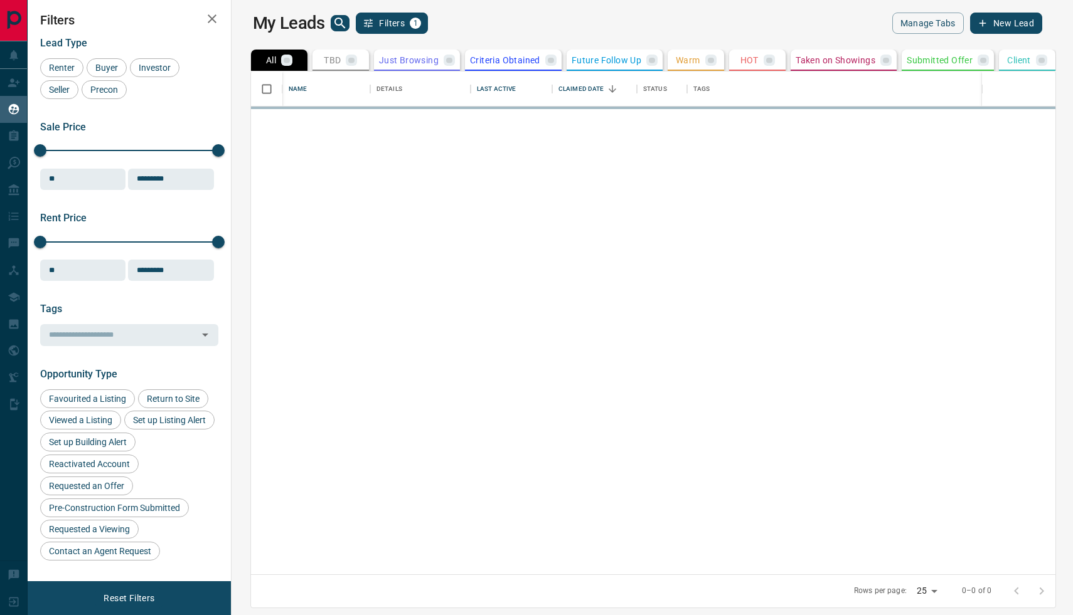 Image resolution: width=1073 pixels, height=615 pixels. What do you see at coordinates (61, 68) in the screenshot?
I see `div: Renter` at bounding box center [61, 68].